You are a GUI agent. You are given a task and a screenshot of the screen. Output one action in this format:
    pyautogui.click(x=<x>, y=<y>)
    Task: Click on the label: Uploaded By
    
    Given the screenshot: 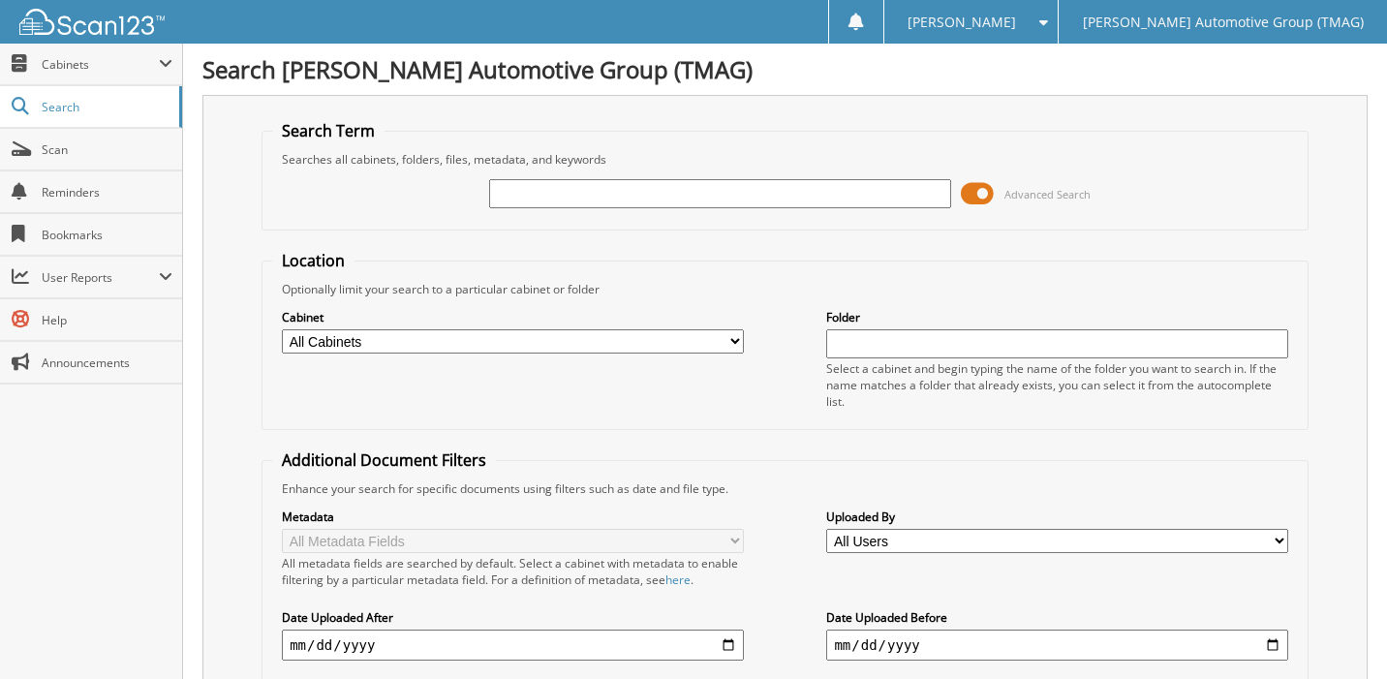 What is the action you would take?
    pyautogui.click(x=1056, y=516)
    